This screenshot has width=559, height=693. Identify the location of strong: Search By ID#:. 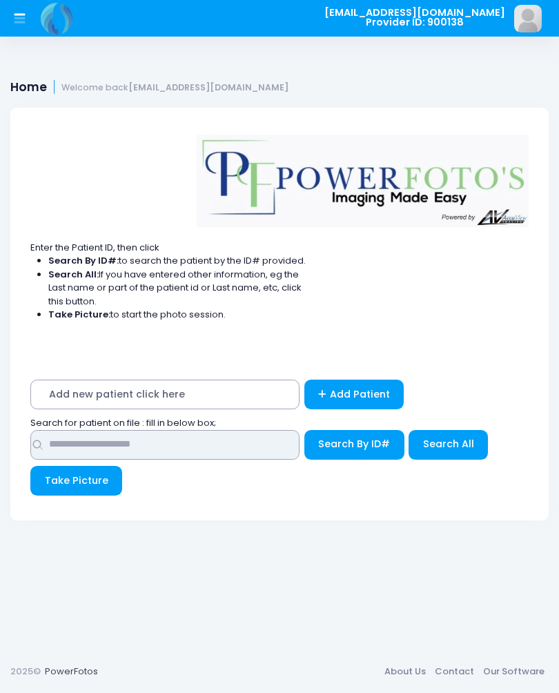
(83, 260).